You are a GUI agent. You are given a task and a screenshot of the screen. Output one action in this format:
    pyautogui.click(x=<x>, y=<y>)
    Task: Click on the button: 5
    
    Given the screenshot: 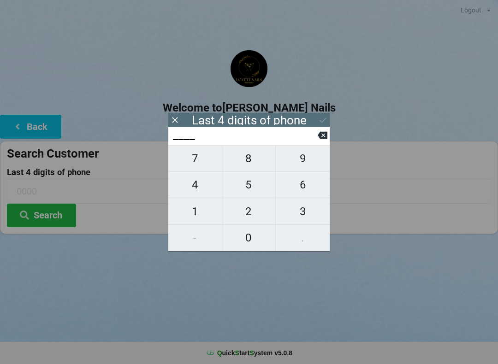 What is the action you would take?
    pyautogui.click(x=249, y=185)
    